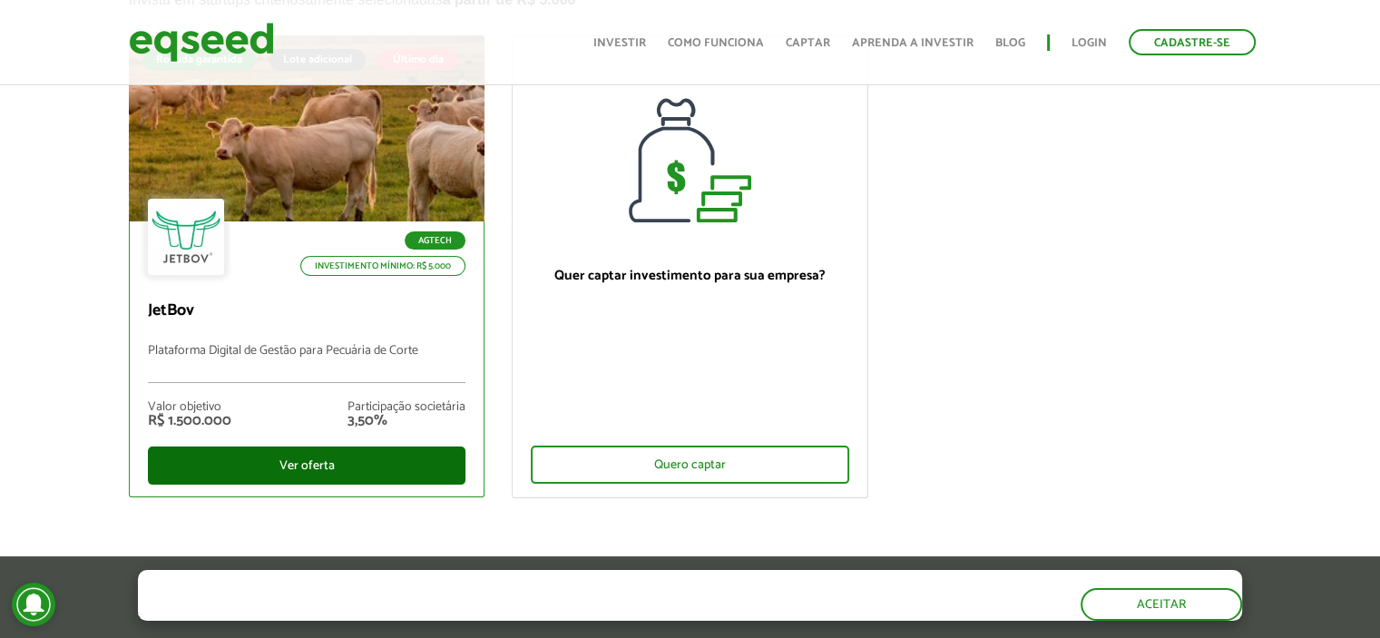 This screenshot has width=1380, height=638. What do you see at coordinates (1192, 42) in the screenshot?
I see `a: Cadastre-se` at bounding box center [1192, 42].